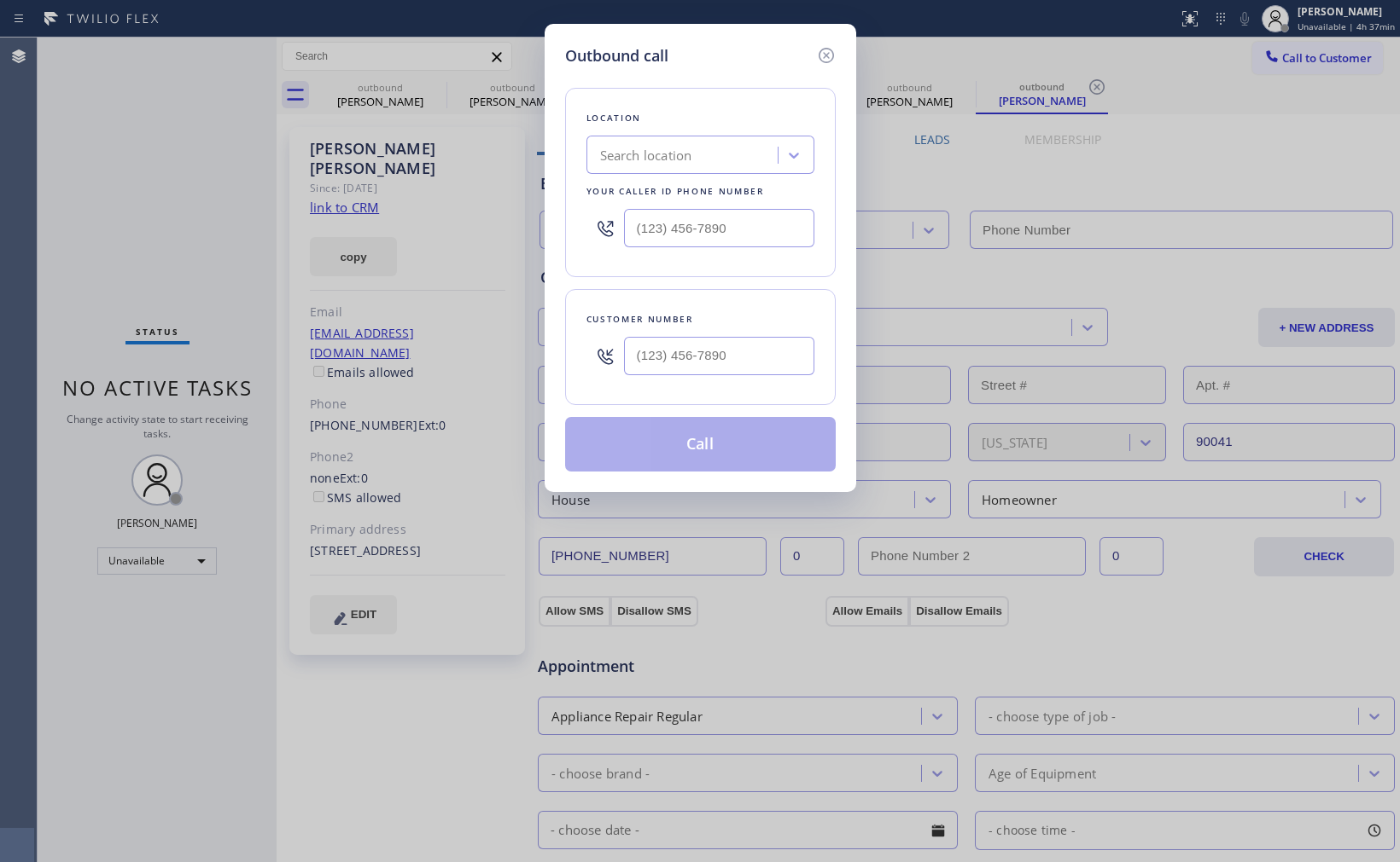 This screenshot has width=1400, height=862. I want to click on div: Search location, so click(646, 155).